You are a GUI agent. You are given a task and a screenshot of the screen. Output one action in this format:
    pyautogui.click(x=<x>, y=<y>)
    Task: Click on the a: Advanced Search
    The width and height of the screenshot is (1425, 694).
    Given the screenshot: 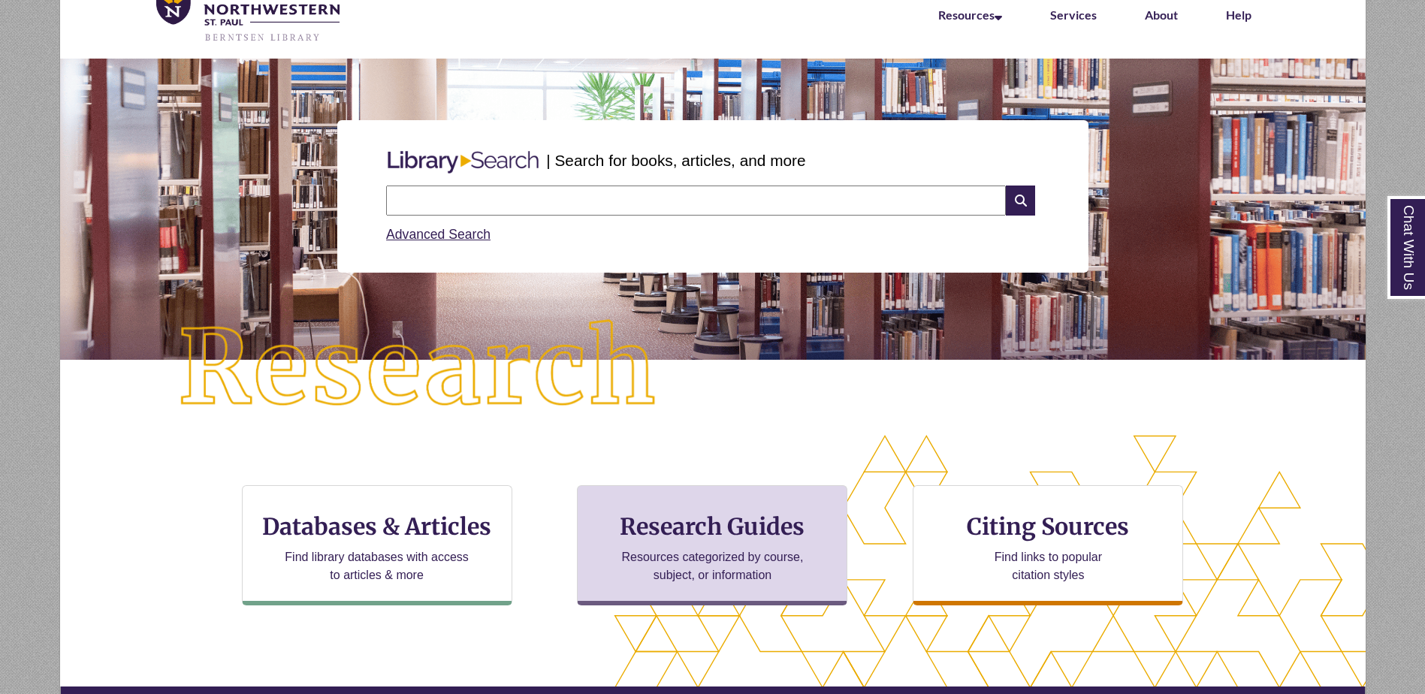 What is the action you would take?
    pyautogui.click(x=438, y=234)
    